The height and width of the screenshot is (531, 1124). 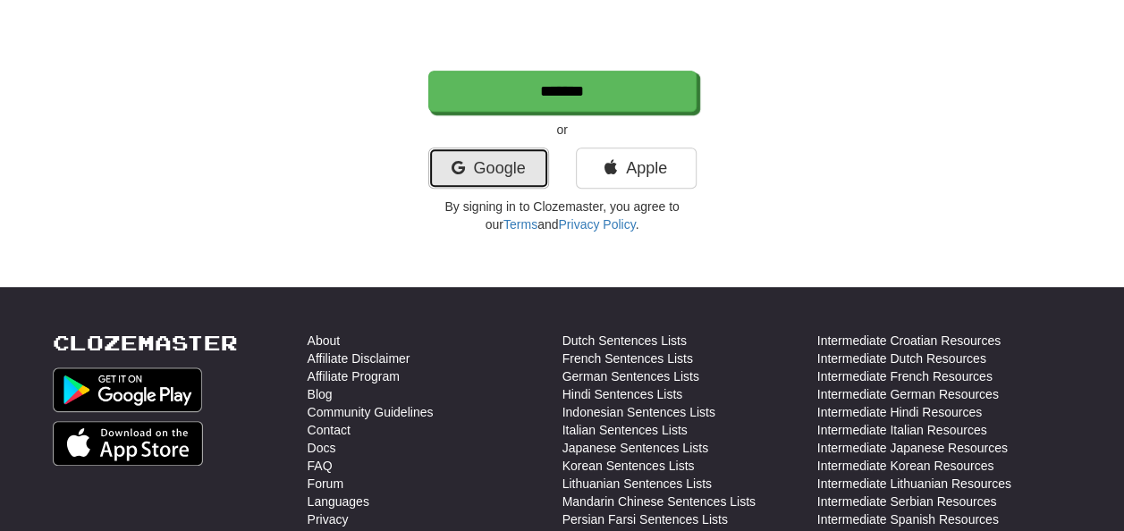 What do you see at coordinates (903, 430) in the screenshot?
I see `a: Intermediate Italian Resources` at bounding box center [903, 430].